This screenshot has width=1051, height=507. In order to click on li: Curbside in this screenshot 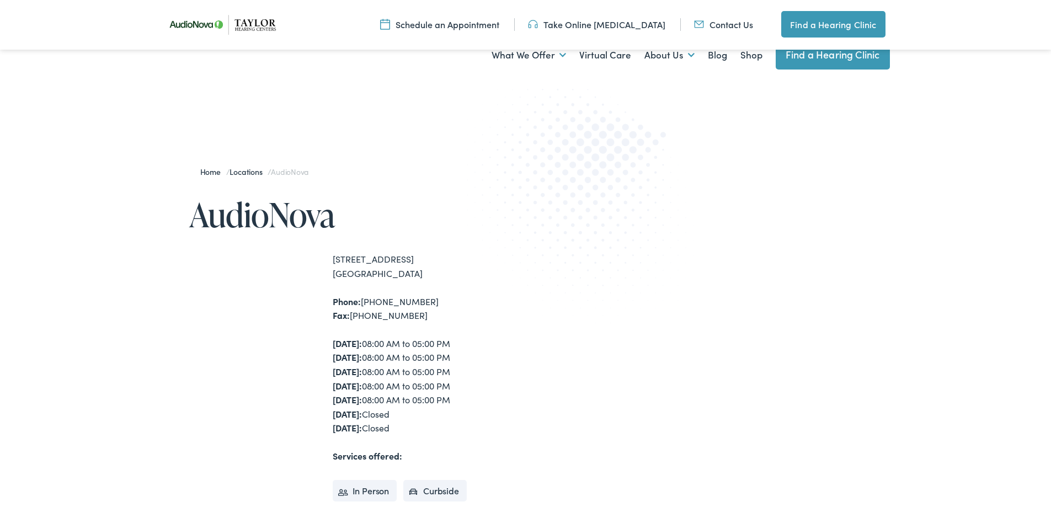, I will do `click(435, 491)`.